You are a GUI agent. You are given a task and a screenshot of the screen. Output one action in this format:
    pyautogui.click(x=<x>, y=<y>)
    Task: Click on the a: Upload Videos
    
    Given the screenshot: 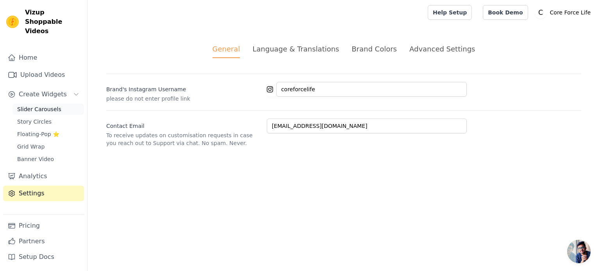 What is the action you would take?
    pyautogui.click(x=43, y=75)
    